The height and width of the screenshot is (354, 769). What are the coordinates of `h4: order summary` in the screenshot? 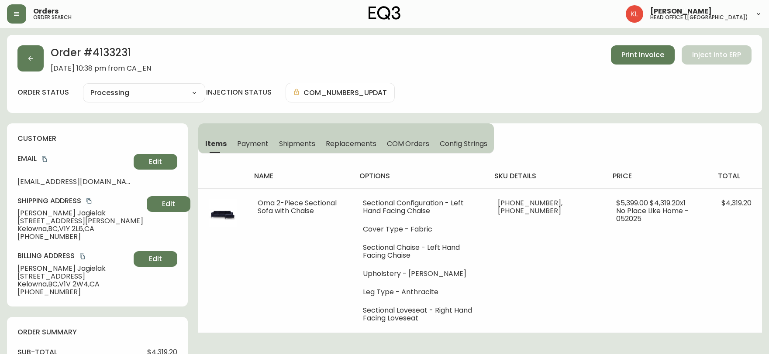 It's located at (97, 333).